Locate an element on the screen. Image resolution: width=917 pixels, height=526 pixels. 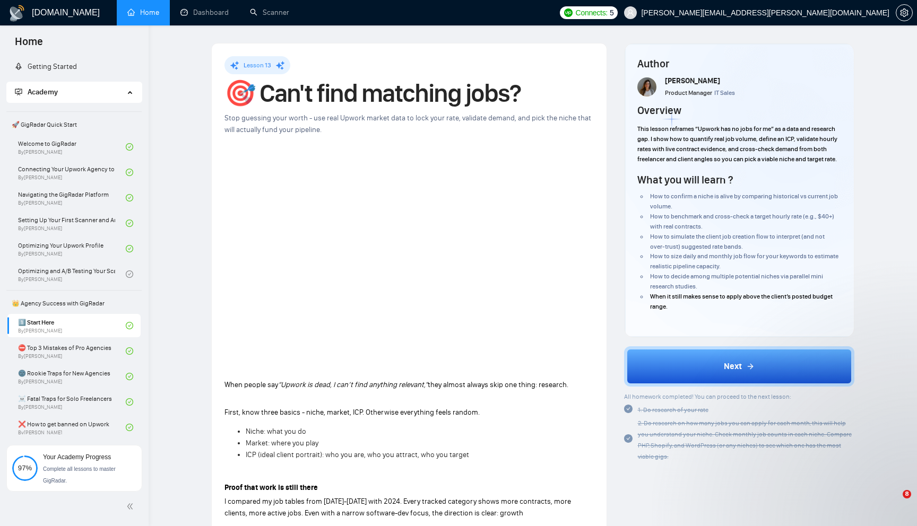
span: Your Academy Progress is located at coordinates (77, 457).